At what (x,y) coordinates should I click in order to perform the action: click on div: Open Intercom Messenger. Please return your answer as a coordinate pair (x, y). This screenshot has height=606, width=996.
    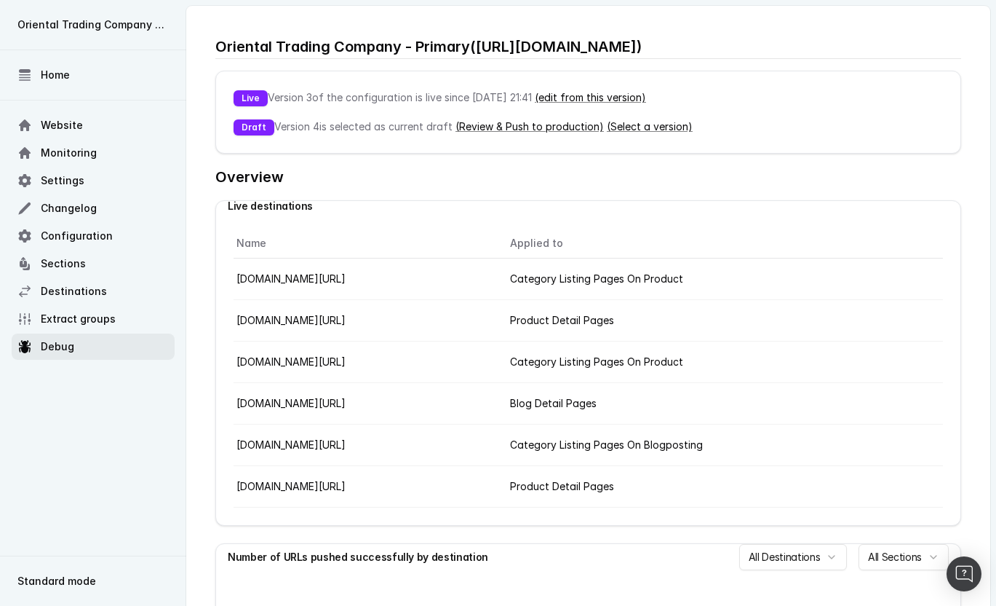
    Looking at the image, I should click on (964, 574).